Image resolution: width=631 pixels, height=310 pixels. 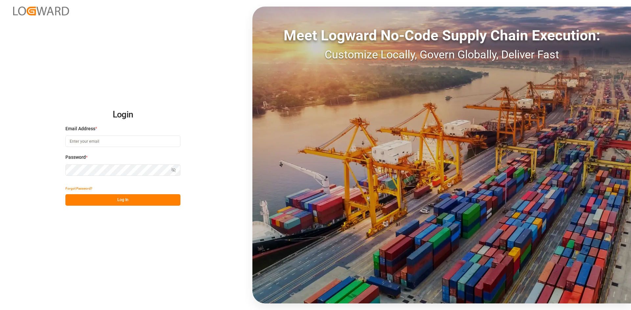 I want to click on div: Meet Logward No-Code Supply Chain Execution:, so click(x=441, y=35).